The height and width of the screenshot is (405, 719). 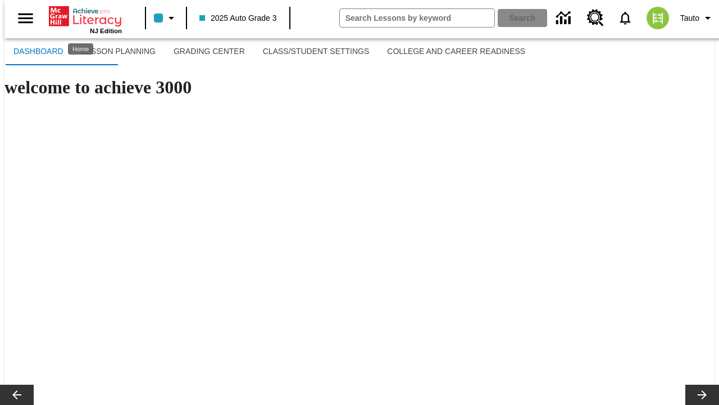 What do you see at coordinates (625, 18) in the screenshot?
I see `a: Notifications` at bounding box center [625, 18].